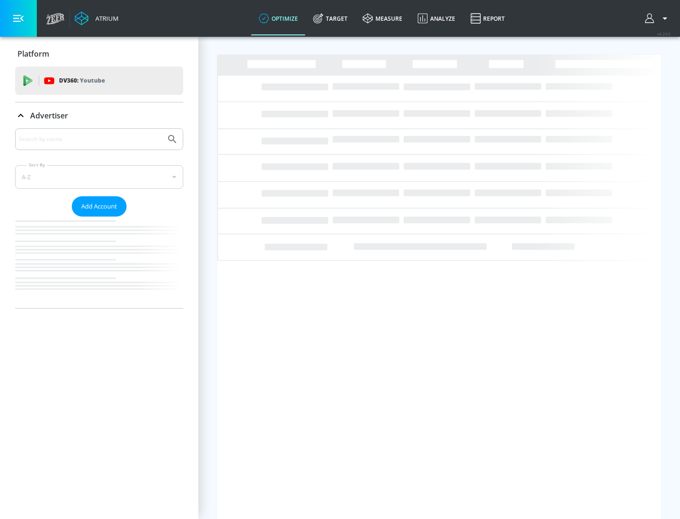 The width and height of the screenshot is (680, 519). I want to click on div: Atrium, so click(105, 18).